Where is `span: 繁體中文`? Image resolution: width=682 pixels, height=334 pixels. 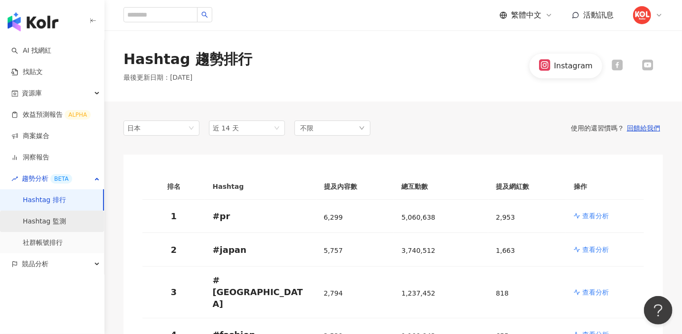
span: 繁體中文 is located at coordinates (526, 15).